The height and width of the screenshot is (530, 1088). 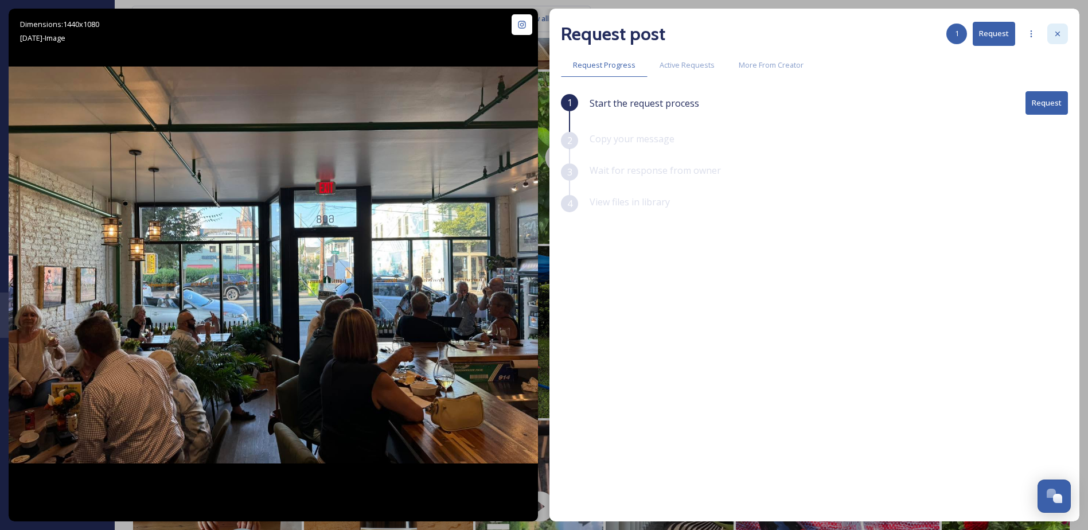 I want to click on span: 4, so click(x=570, y=204).